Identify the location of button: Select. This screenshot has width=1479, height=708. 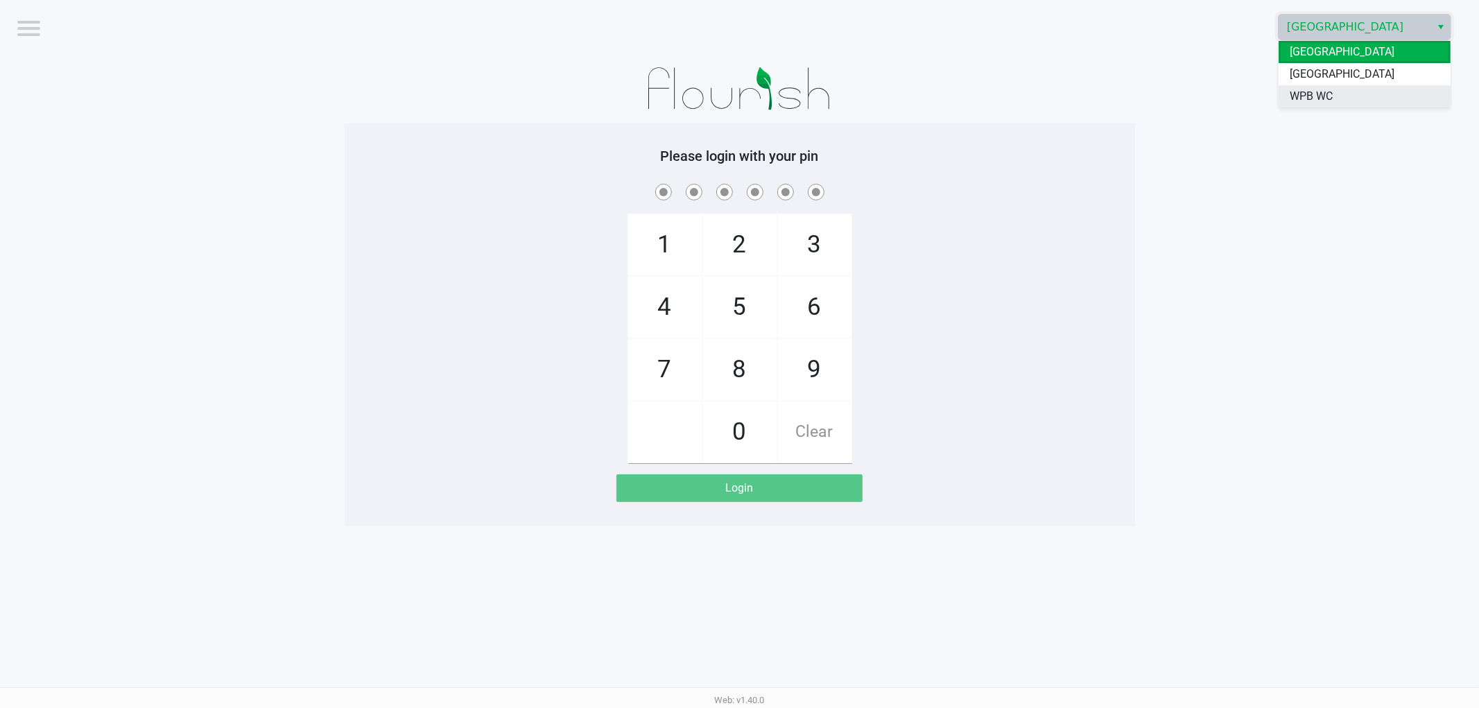
(1440, 27).